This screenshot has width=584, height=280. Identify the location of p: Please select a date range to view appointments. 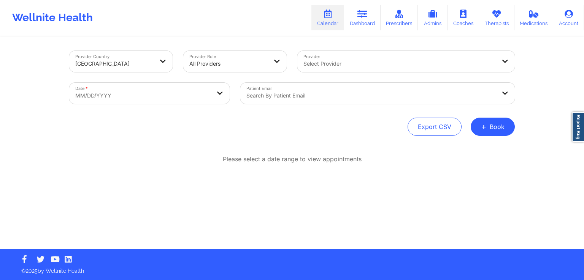
(292, 159).